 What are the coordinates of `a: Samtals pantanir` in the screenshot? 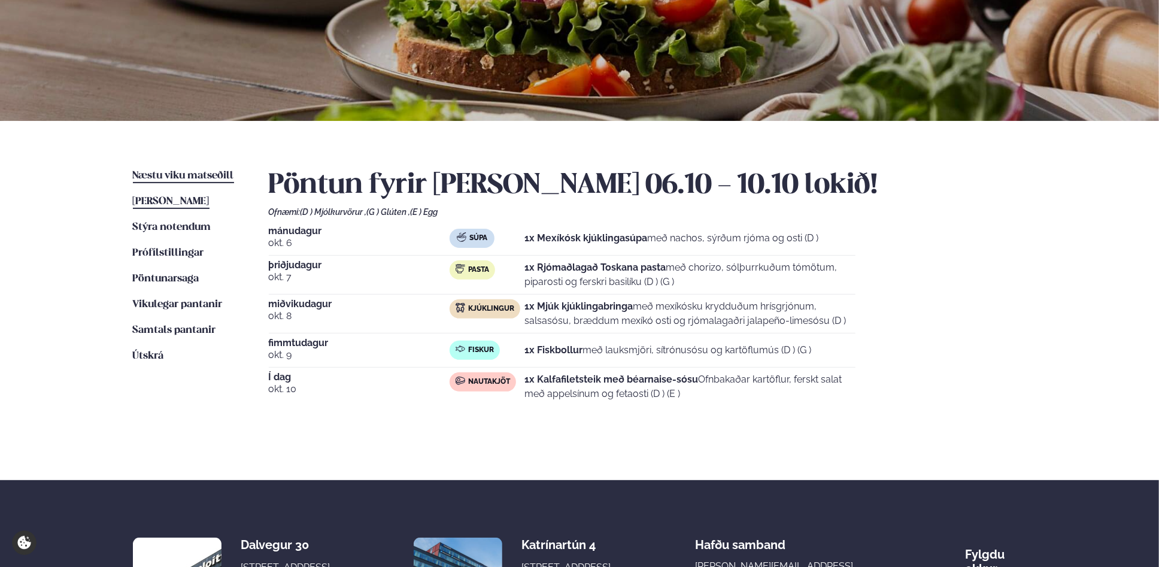 It's located at (174, 330).